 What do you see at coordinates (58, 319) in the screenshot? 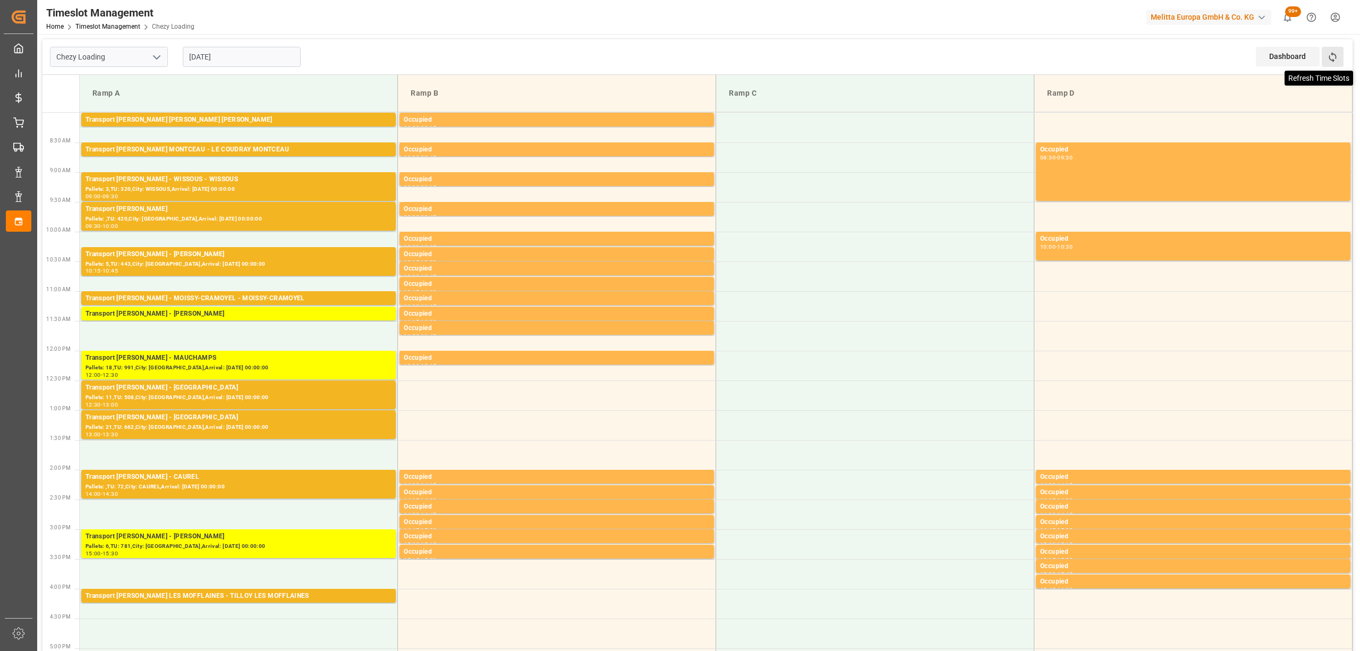
I see `span: 11:30 AM` at bounding box center [58, 319].